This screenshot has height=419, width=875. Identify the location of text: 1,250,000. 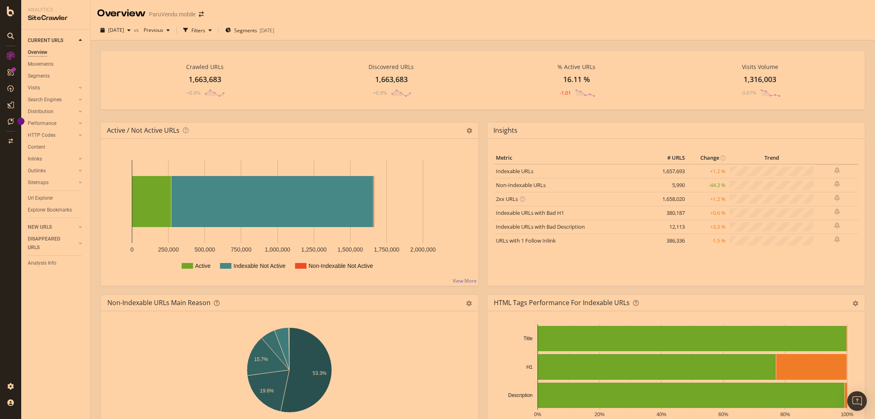
(314, 249).